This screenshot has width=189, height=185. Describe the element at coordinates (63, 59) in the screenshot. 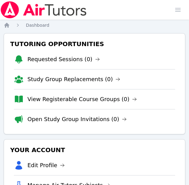

I see `a: Requested Sessions (0)` at that location.